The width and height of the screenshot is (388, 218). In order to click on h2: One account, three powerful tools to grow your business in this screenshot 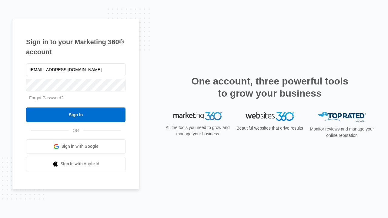, I will do `click(269, 87)`.